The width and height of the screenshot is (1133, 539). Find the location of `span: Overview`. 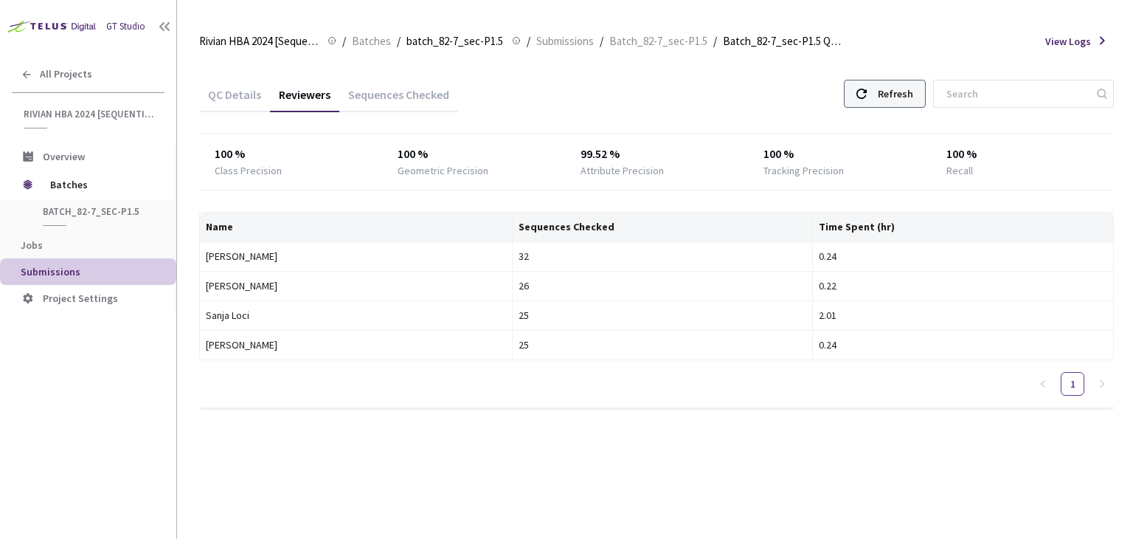

span: Overview is located at coordinates (63, 156).